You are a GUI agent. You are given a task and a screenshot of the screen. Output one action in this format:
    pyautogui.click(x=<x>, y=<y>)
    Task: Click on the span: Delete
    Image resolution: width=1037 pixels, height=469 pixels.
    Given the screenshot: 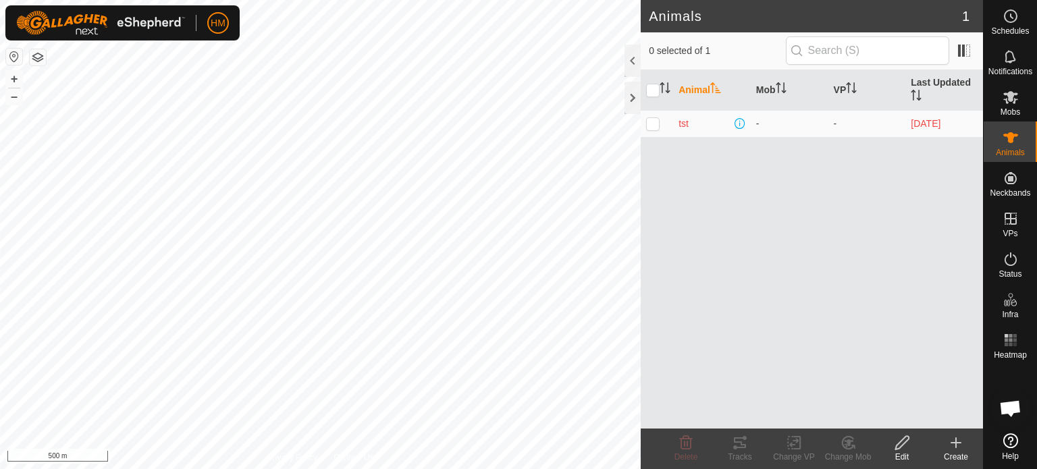 What is the action you would take?
    pyautogui.click(x=686, y=457)
    